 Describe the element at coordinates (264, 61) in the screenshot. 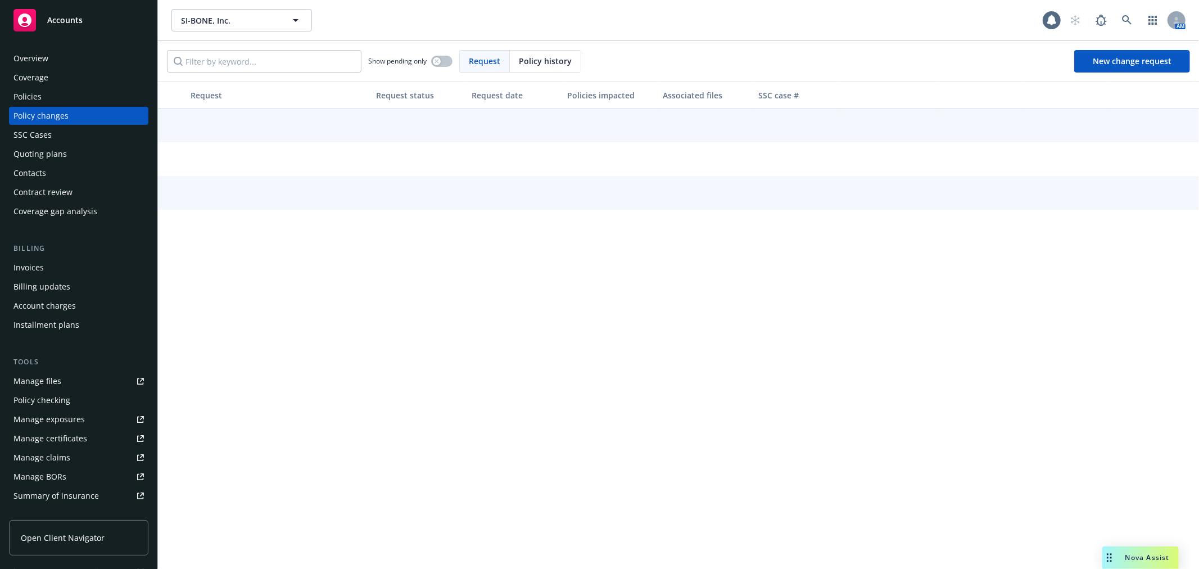

I see `input: Filter by keyword...` at that location.